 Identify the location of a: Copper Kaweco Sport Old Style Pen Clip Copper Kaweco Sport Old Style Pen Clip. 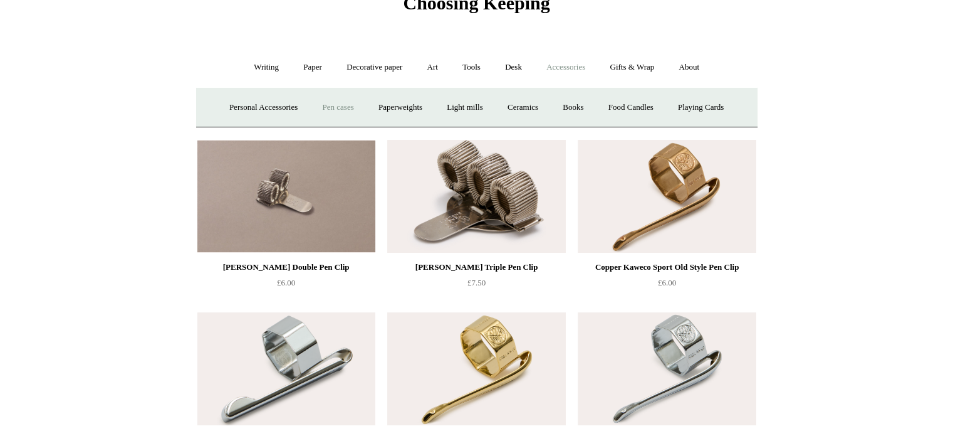
(667, 196).